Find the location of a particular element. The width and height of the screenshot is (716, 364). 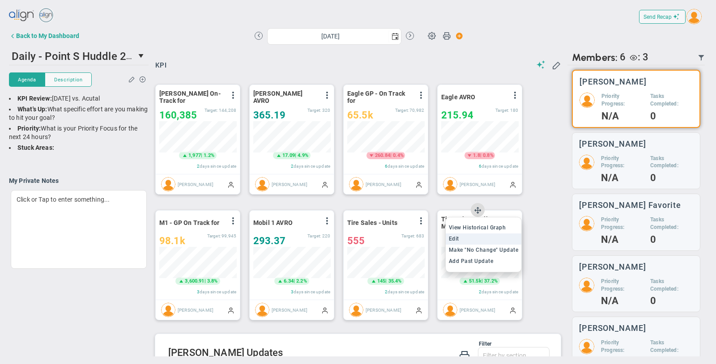

img: kevin donnelly is located at coordinates (450, 310).